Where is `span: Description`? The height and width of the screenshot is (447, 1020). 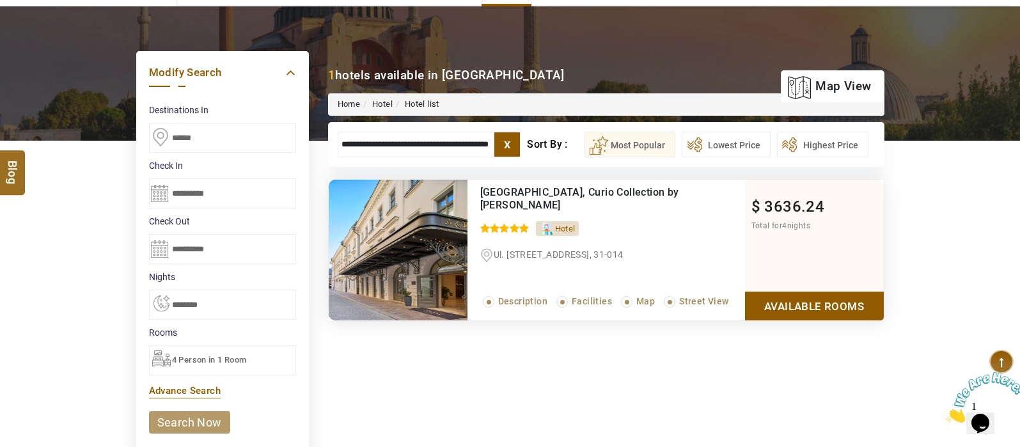
span: Description is located at coordinates (523, 301).